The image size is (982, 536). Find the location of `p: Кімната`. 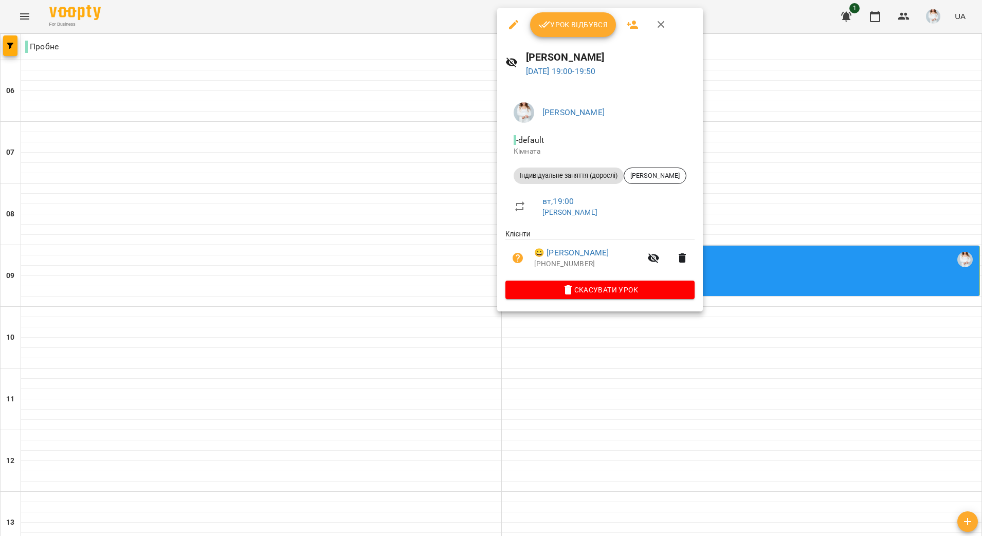

p: Кімната is located at coordinates (600, 152).